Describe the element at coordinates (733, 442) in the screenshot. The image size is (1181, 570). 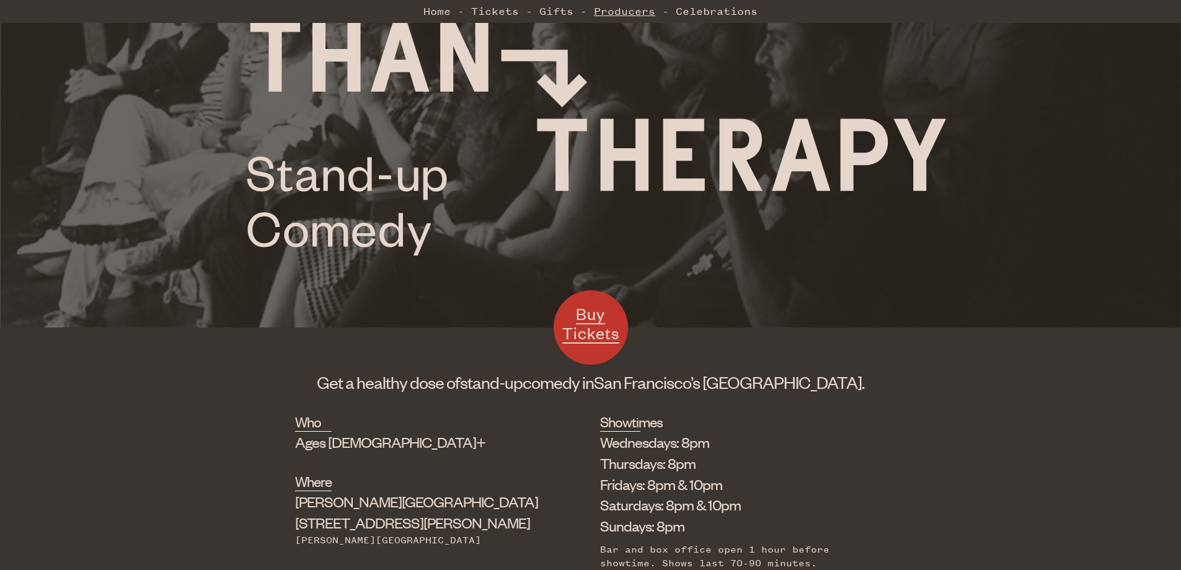
I see `li: Wednesdays: 8pm` at that location.